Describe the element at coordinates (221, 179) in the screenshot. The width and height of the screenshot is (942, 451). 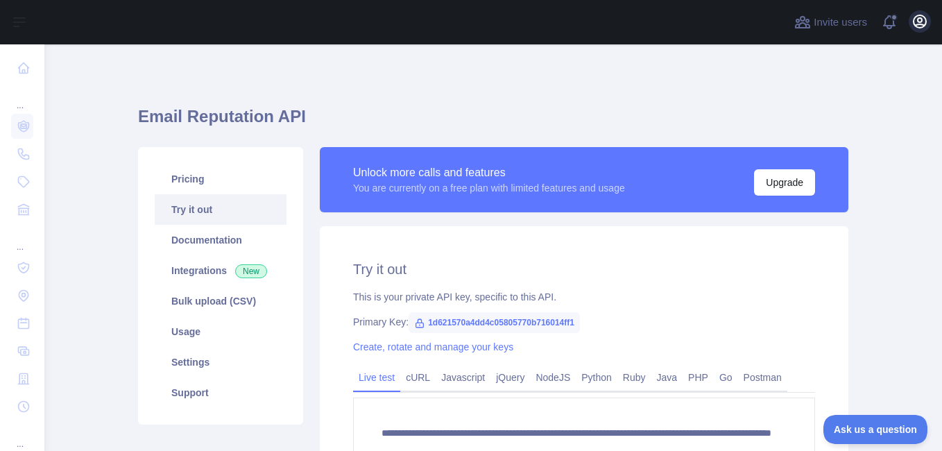
I see `a: Pricing` at that location.